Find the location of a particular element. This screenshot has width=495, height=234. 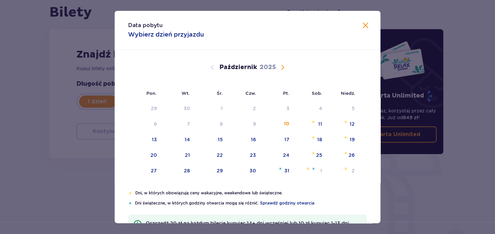

td: Data niedostępna. sobota, 4 października 2025 is located at coordinates (311, 109).